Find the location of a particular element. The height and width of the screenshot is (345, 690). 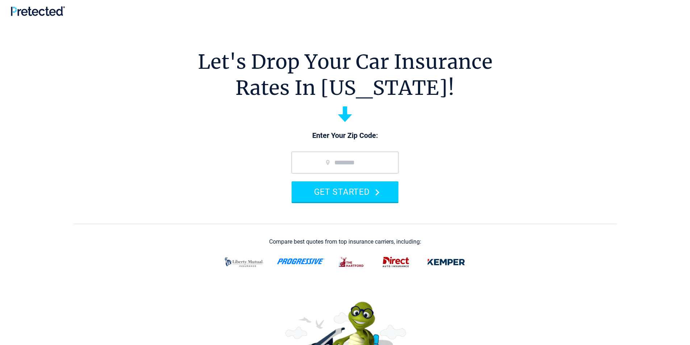

img: thehartford is located at coordinates (352, 262).